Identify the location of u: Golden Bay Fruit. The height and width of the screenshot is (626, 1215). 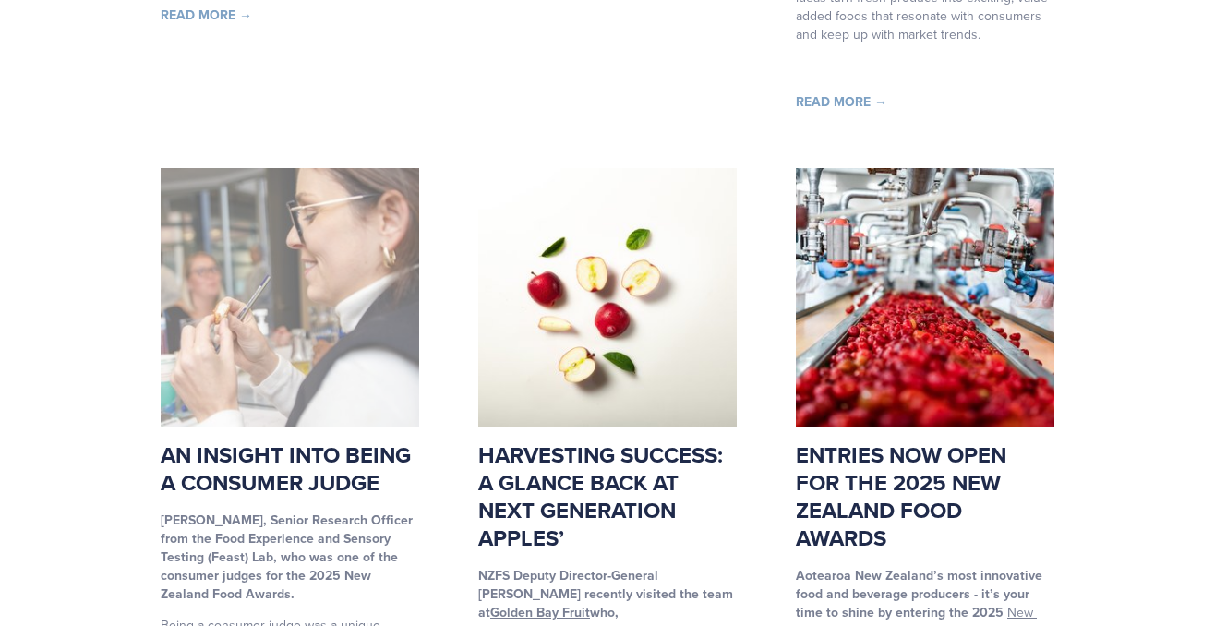
(540, 612).